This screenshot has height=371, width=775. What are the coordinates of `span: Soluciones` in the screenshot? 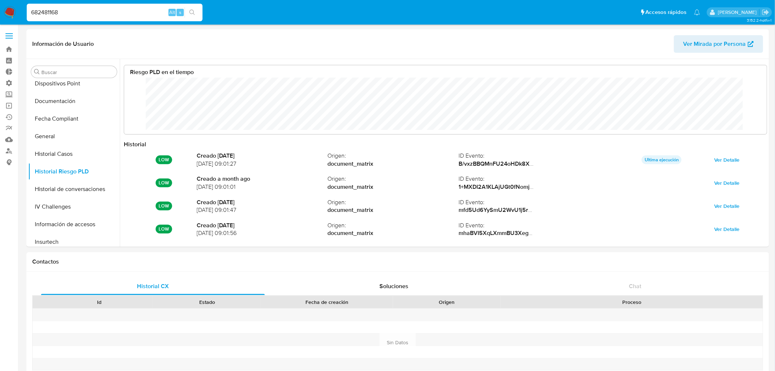 It's located at (394, 286).